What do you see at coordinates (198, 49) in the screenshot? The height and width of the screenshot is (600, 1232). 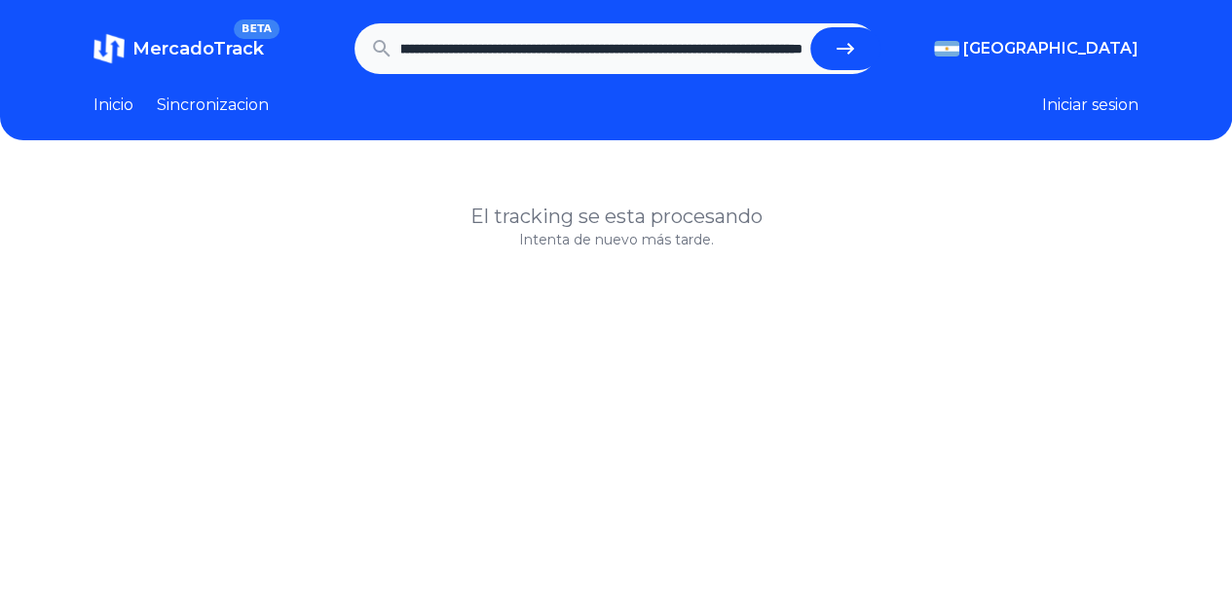 I see `span: MercadoTrack` at bounding box center [198, 49].